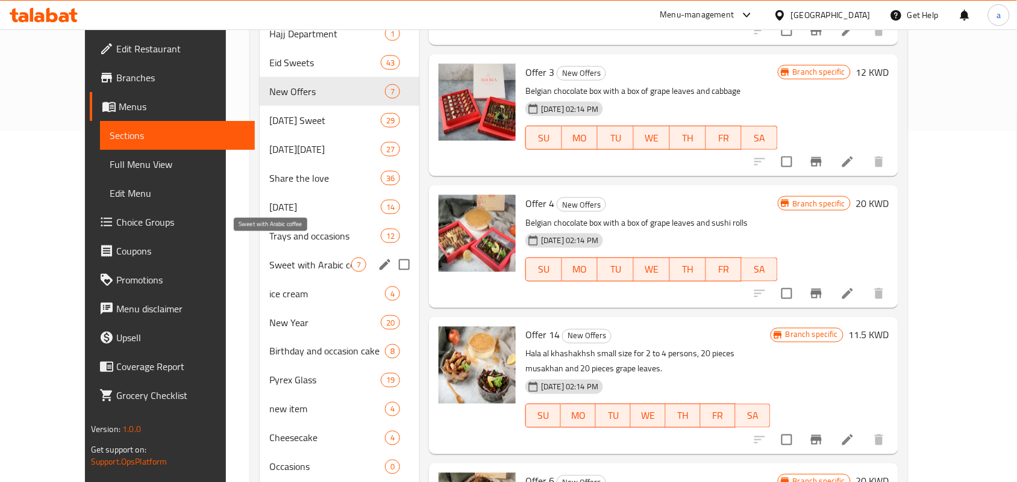  What do you see at coordinates (325, 323) in the screenshot?
I see `span: New Year` at bounding box center [325, 323].